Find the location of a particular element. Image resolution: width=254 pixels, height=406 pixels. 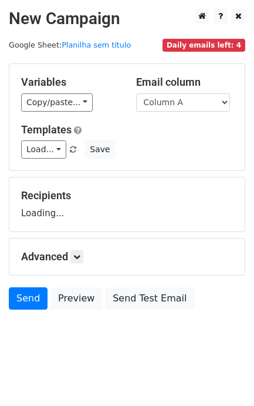

h5: Advanced is located at coordinates (127, 257).